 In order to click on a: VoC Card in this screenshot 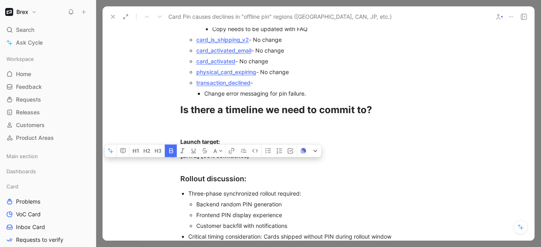, I will do `click(48, 215)`.